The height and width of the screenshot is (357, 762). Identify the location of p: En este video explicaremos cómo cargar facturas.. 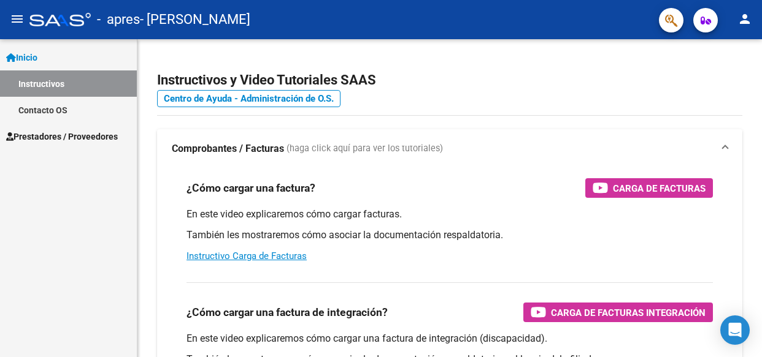
(449, 215).